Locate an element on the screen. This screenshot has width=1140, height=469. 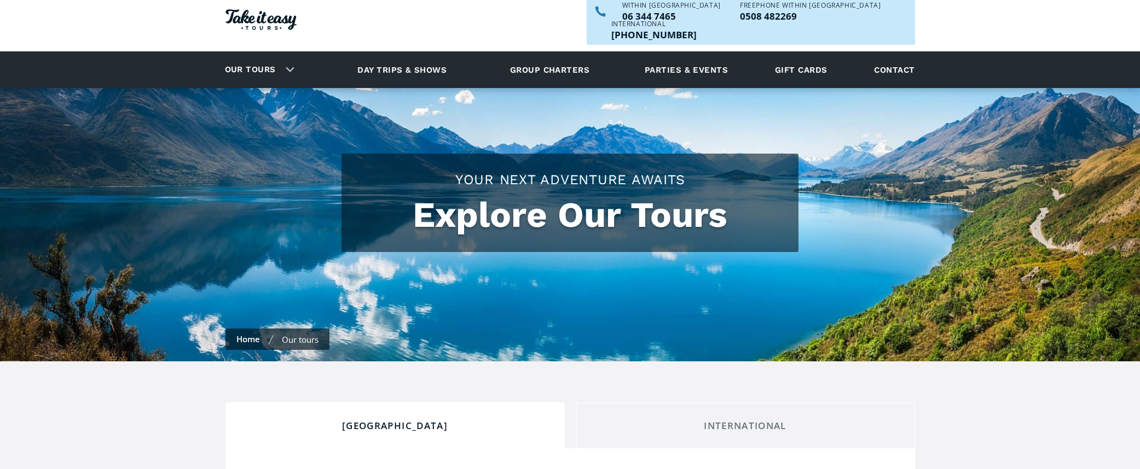
a: Call us outside of NZ on +6463447465 is located at coordinates (654, 34).